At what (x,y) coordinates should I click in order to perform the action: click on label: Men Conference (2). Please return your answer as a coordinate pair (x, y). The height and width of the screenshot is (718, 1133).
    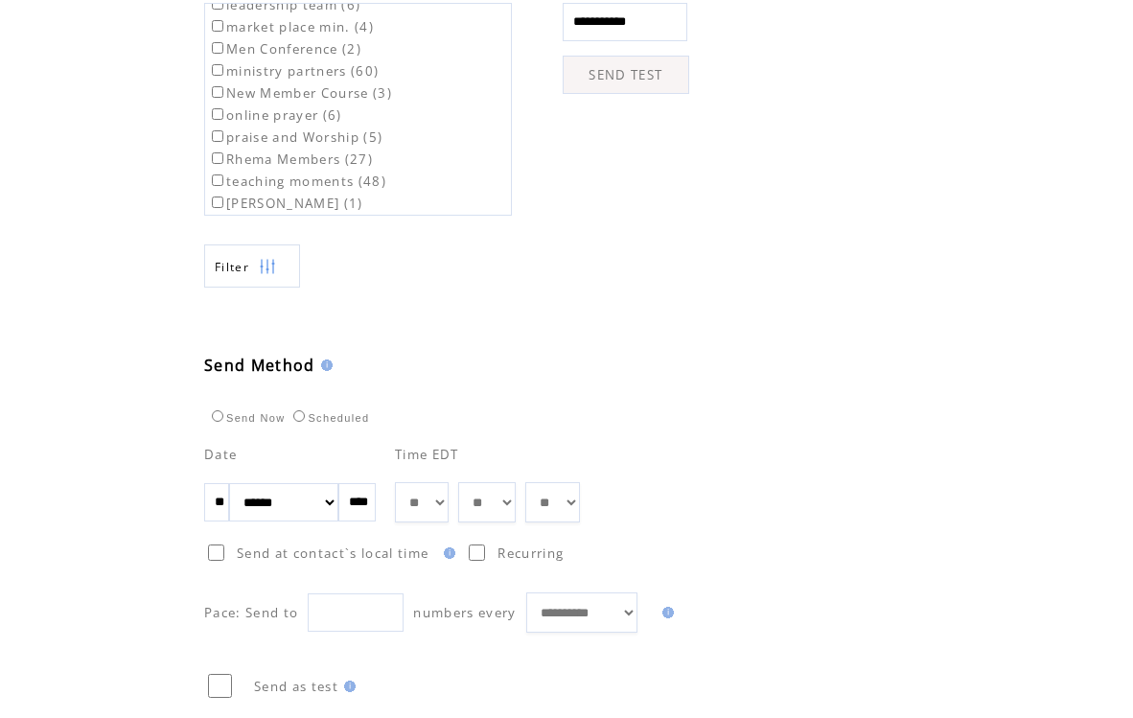
    Looking at the image, I should click on (285, 49).